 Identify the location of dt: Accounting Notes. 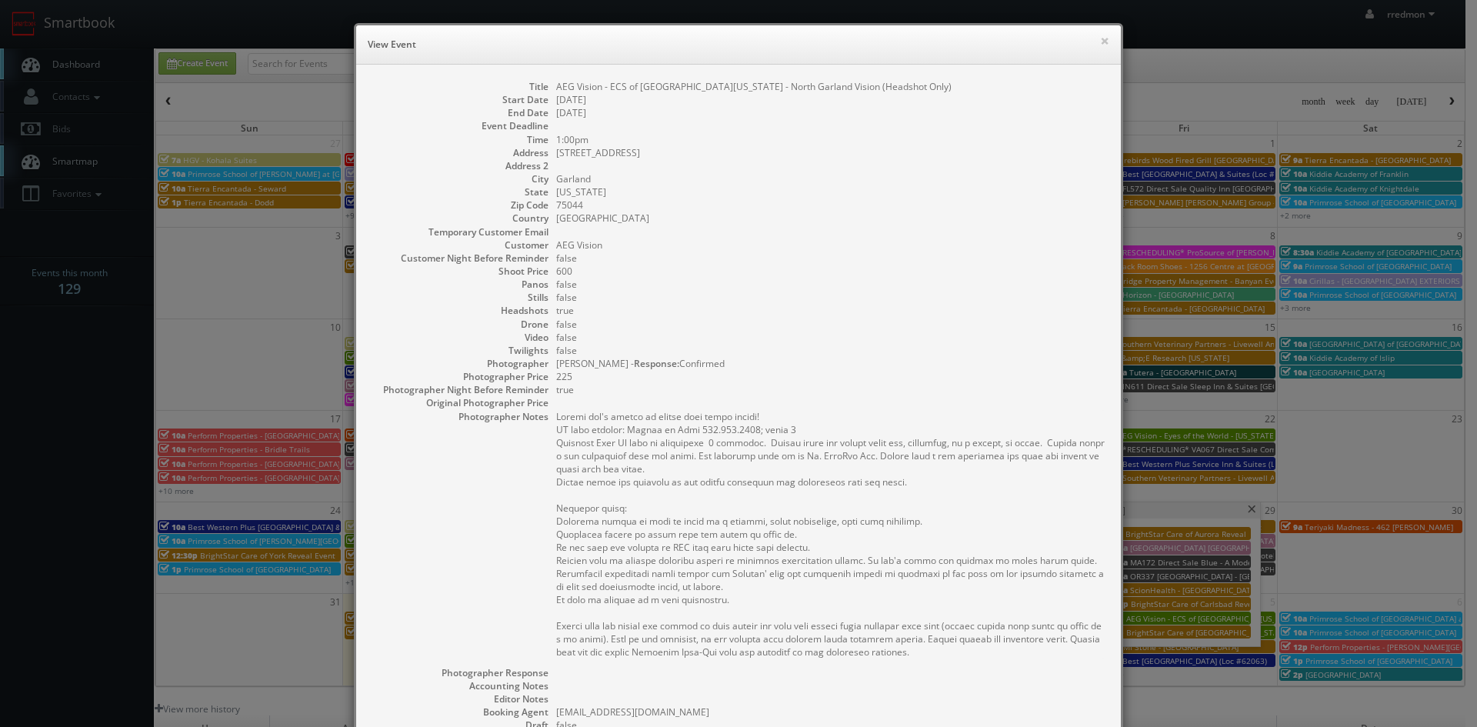
(460, 686).